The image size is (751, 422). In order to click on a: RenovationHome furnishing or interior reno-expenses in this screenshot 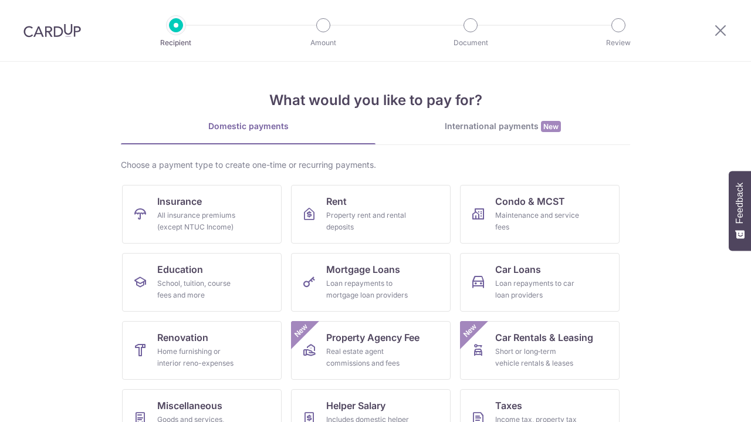, I will do `click(202, 350)`.